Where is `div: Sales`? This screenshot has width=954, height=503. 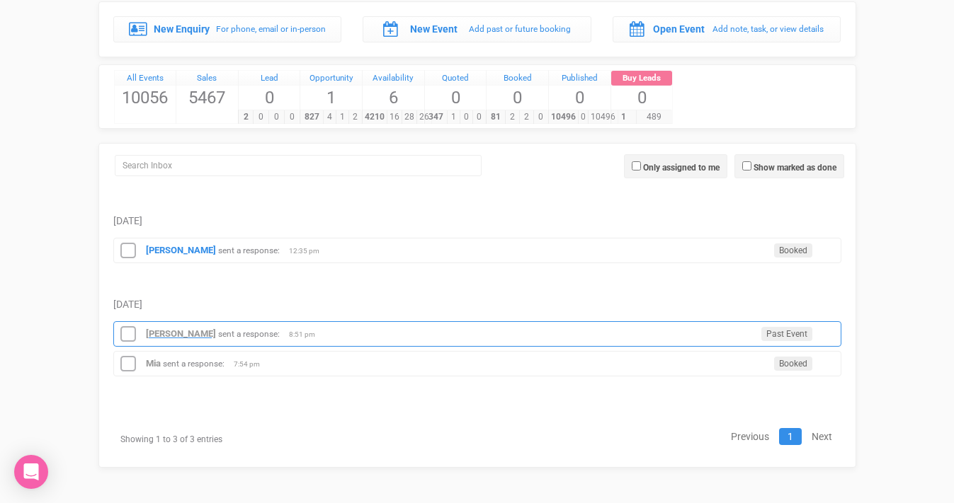 div: Sales is located at coordinates (207, 79).